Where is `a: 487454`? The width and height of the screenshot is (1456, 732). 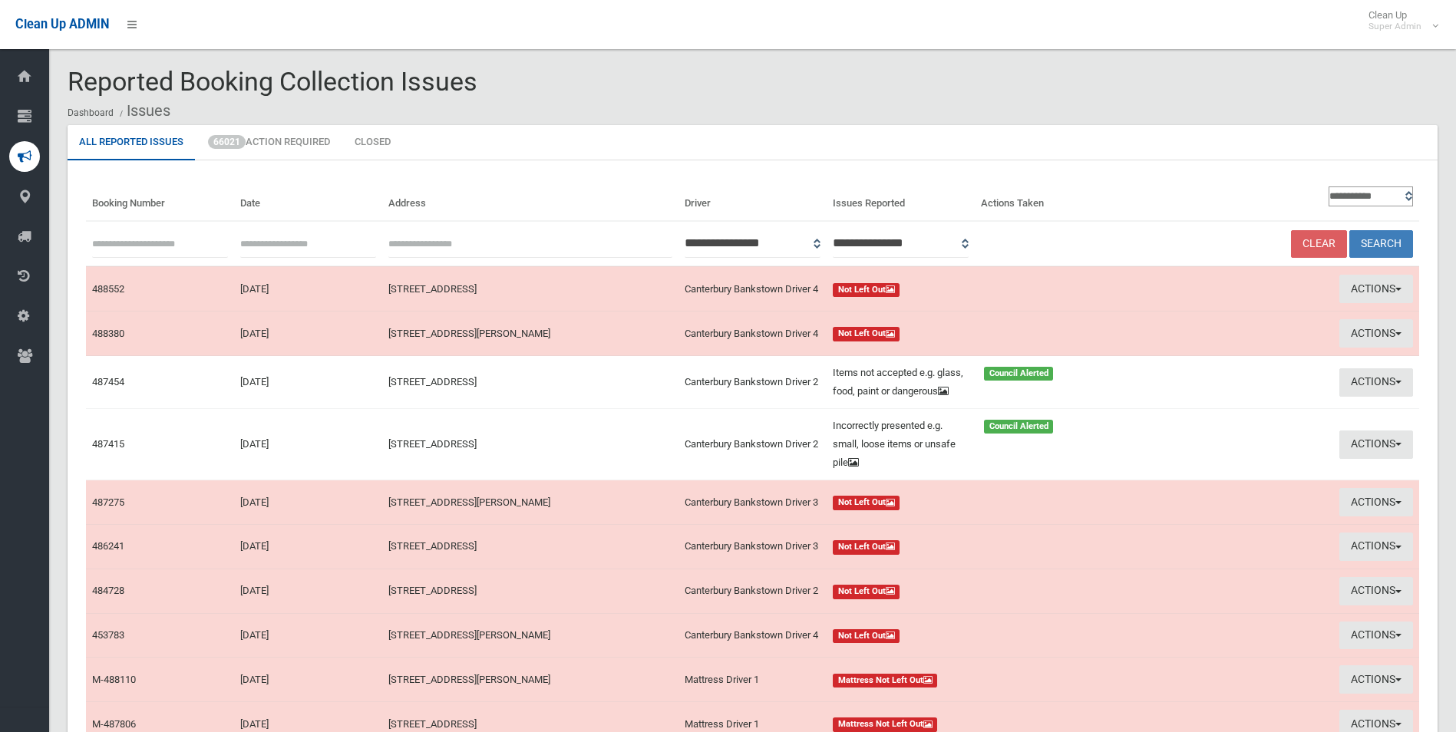 a: 487454 is located at coordinates (108, 381).